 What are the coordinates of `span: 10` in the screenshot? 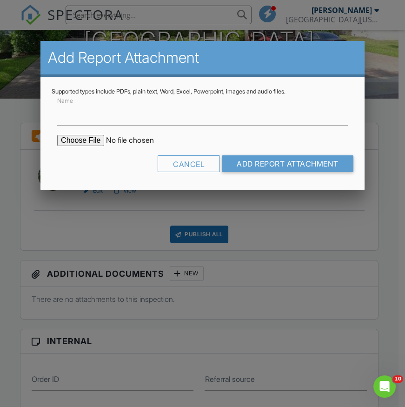 It's located at (397, 379).